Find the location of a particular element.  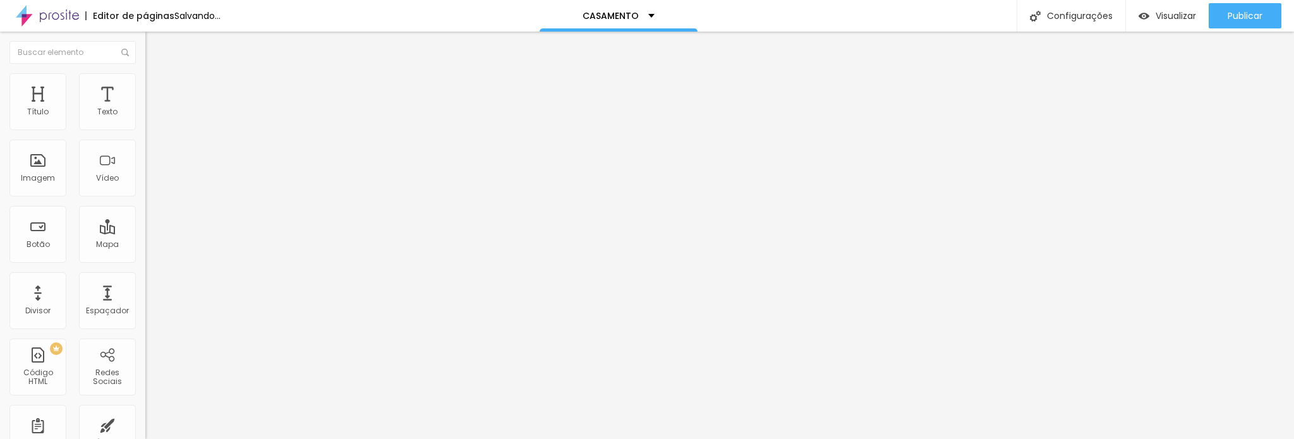

button: Publicar is located at coordinates (1245, 16).